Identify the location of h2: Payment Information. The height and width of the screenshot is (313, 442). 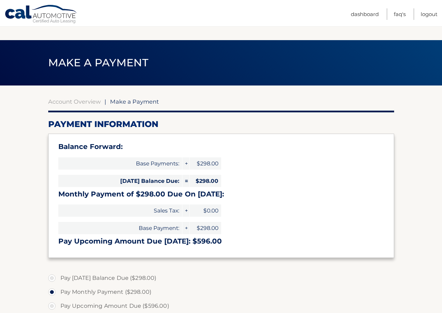
(221, 124).